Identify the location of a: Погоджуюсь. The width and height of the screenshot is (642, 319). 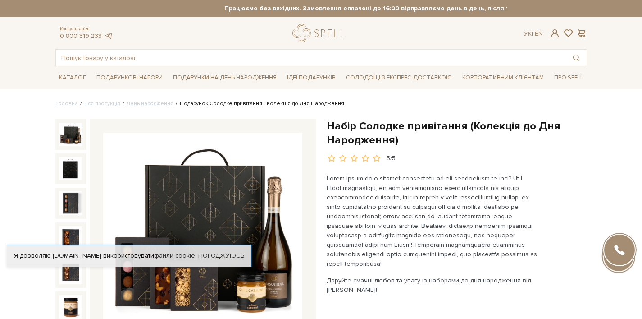
(221, 256).